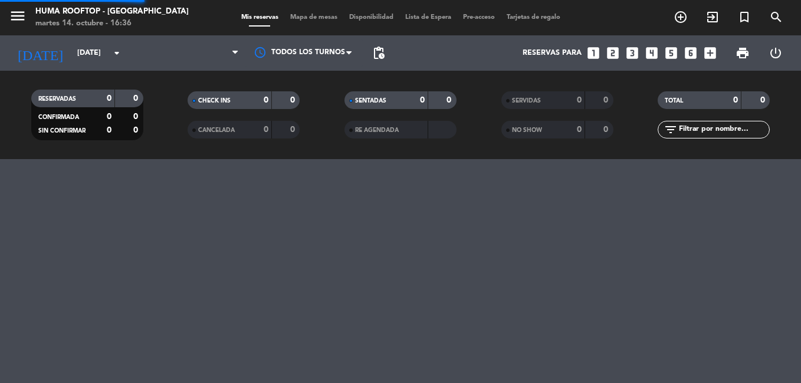  What do you see at coordinates (18, 18) in the screenshot?
I see `button: menu` at bounding box center [18, 18].